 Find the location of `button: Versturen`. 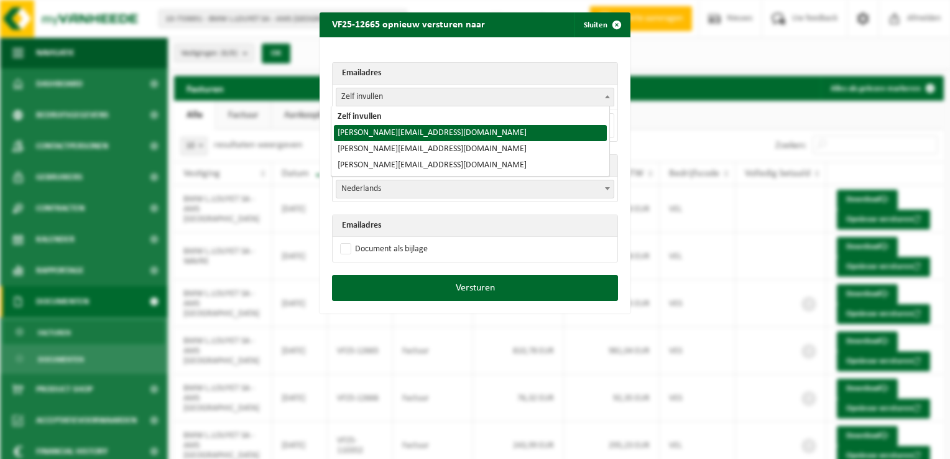

button: Versturen is located at coordinates (475, 288).